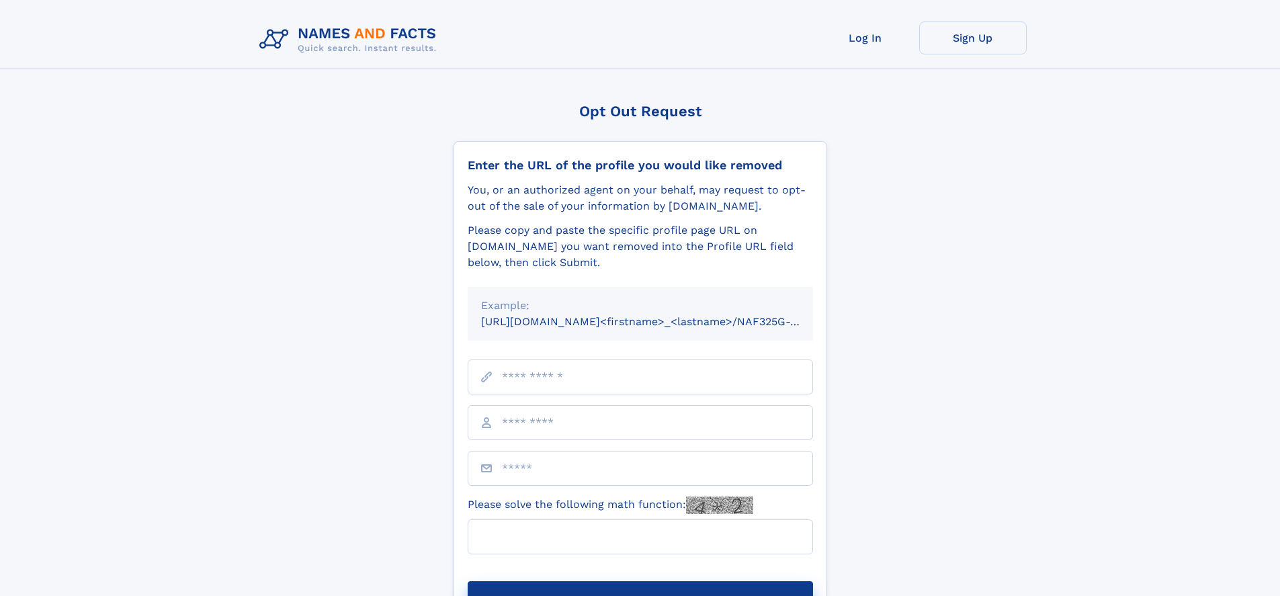 Image resolution: width=1280 pixels, height=596 pixels. I want to click on img: Logo Names and Facts, so click(351, 40).